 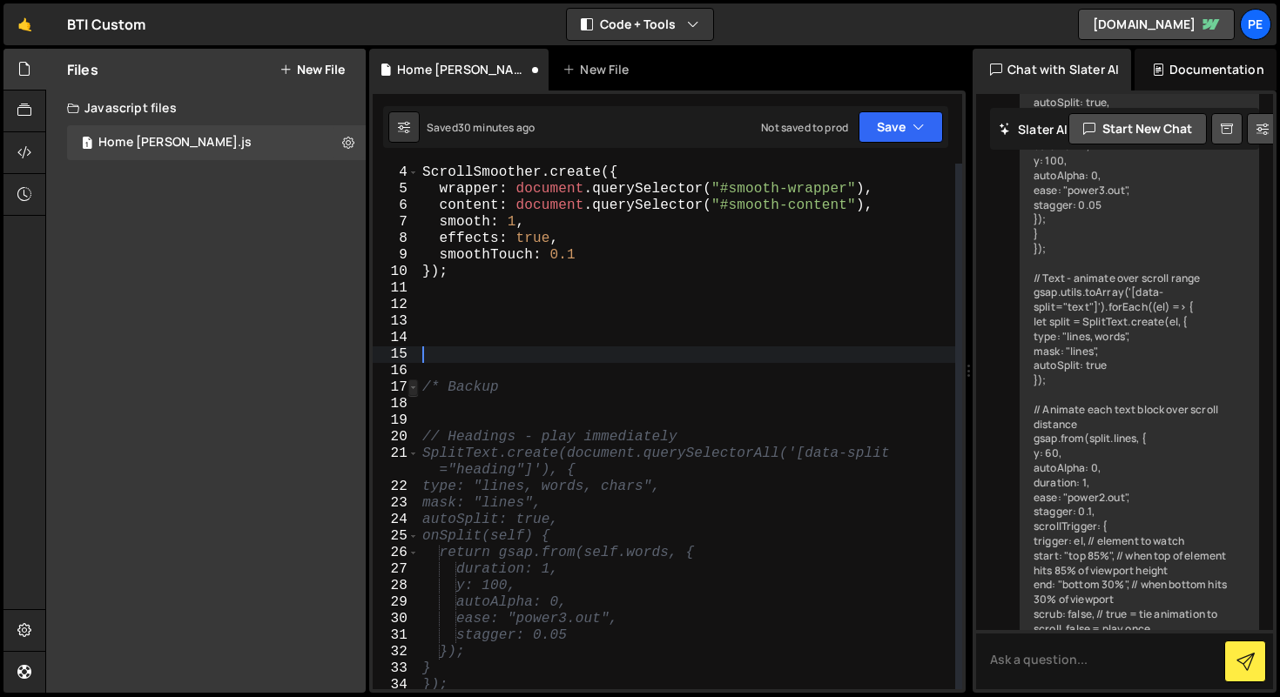 I want to click on div: 15, so click(x=395, y=354).